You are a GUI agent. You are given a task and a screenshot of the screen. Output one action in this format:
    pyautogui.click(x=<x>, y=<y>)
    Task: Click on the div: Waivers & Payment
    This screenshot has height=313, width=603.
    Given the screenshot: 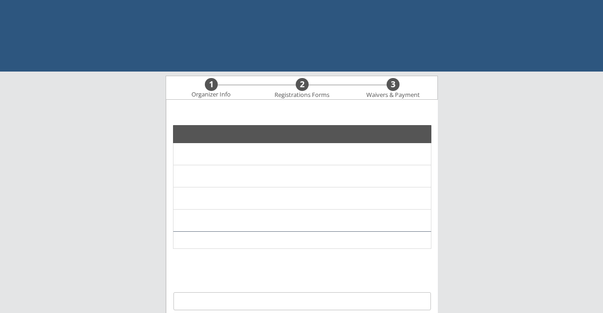 What is the action you would take?
    pyautogui.click(x=393, y=95)
    